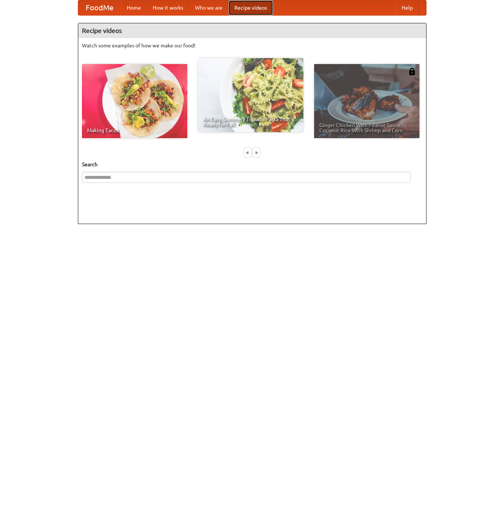 The width and height of the screenshot is (504, 524). I want to click on h4: Recipe videos, so click(252, 31).